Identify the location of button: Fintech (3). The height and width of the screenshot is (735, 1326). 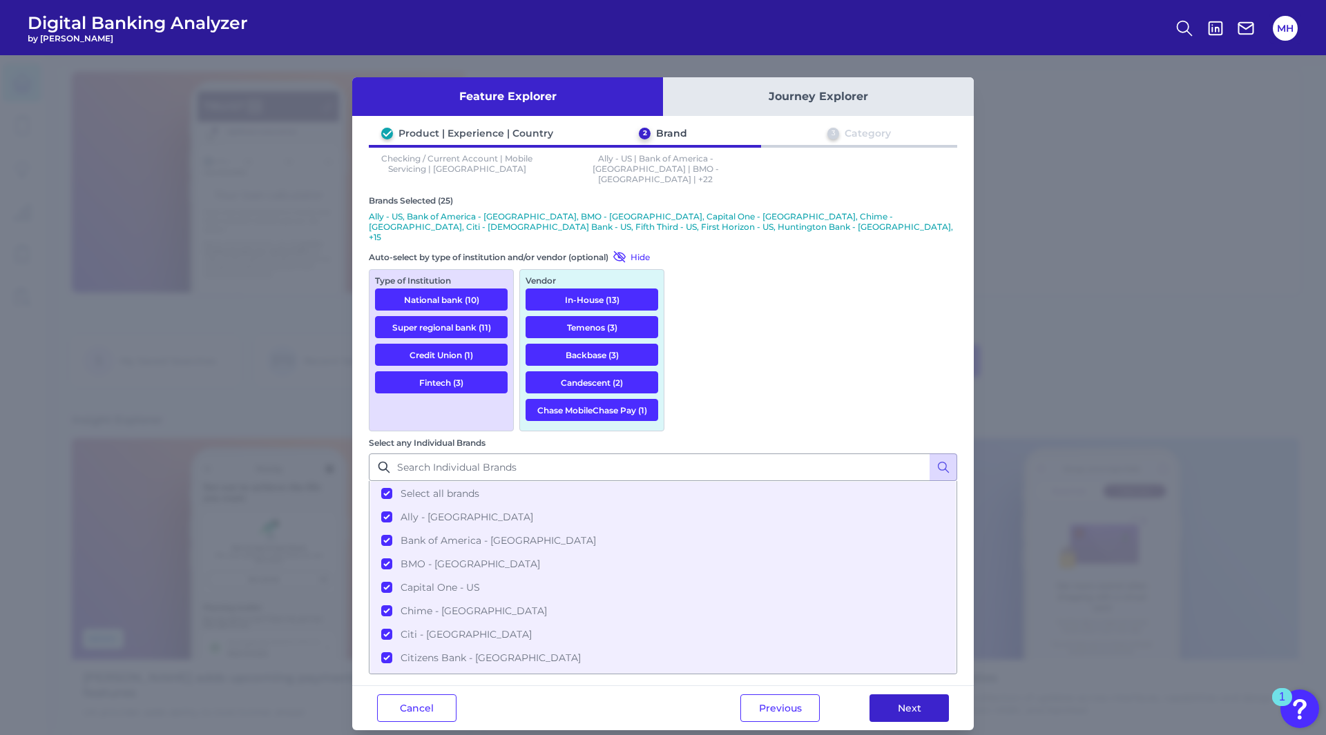
(441, 382).